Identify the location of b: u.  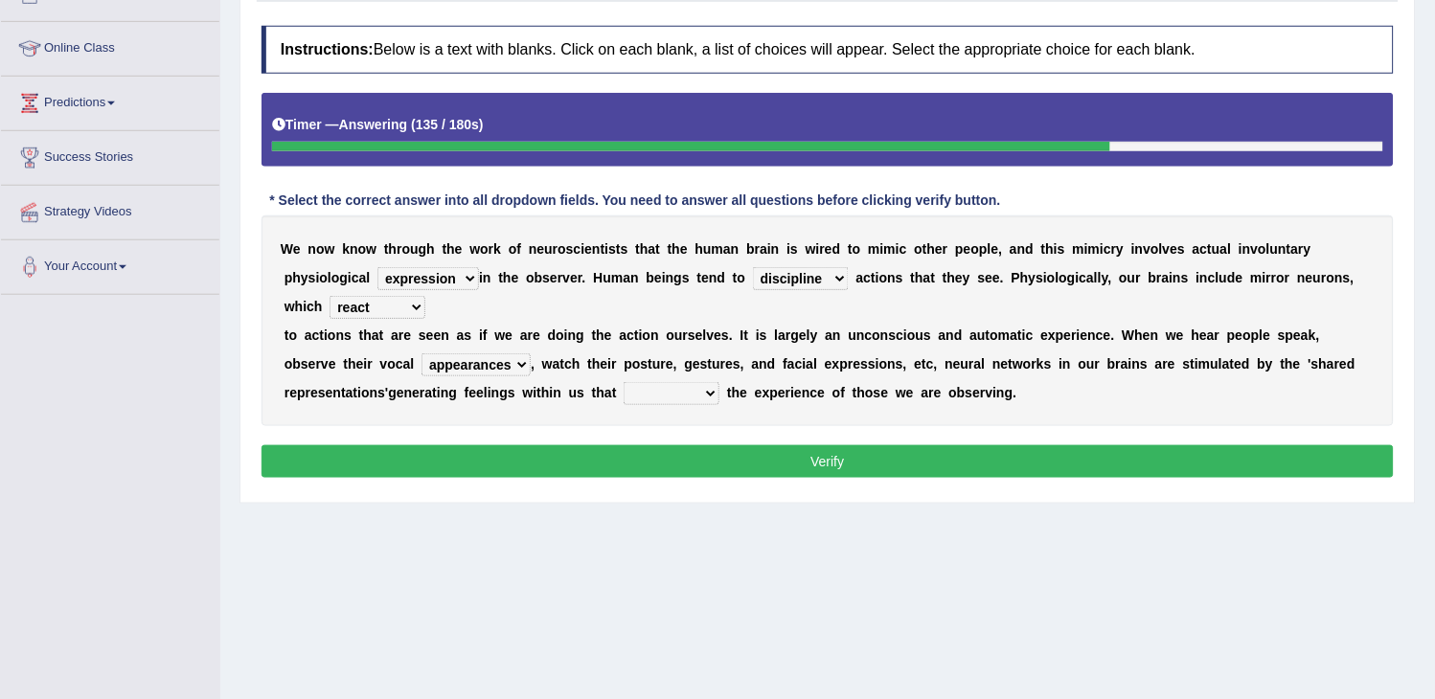
(1223, 278).